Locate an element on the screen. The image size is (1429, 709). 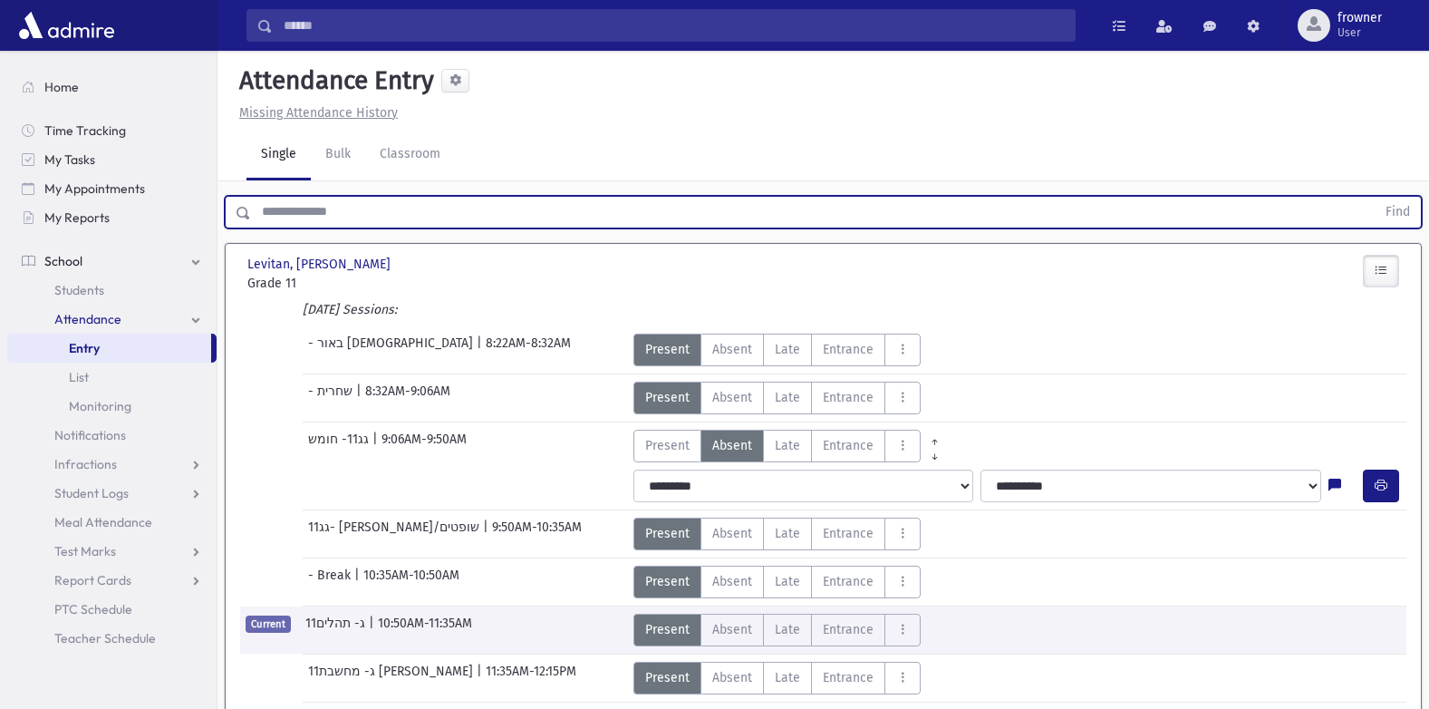
a: Notifications is located at coordinates (111, 435).